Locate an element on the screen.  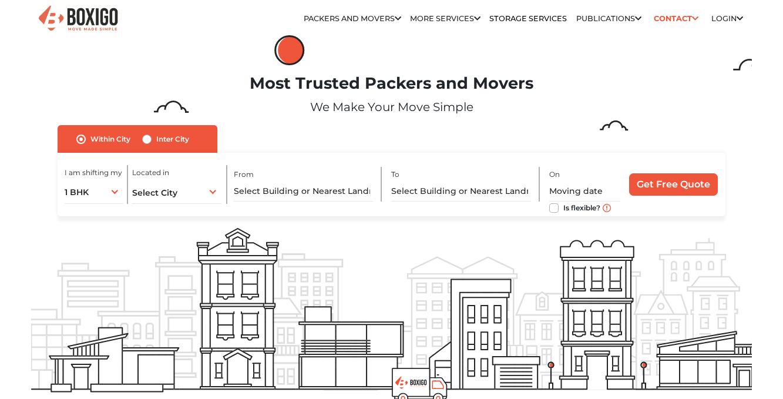
a: Storage Services is located at coordinates (528, 18).